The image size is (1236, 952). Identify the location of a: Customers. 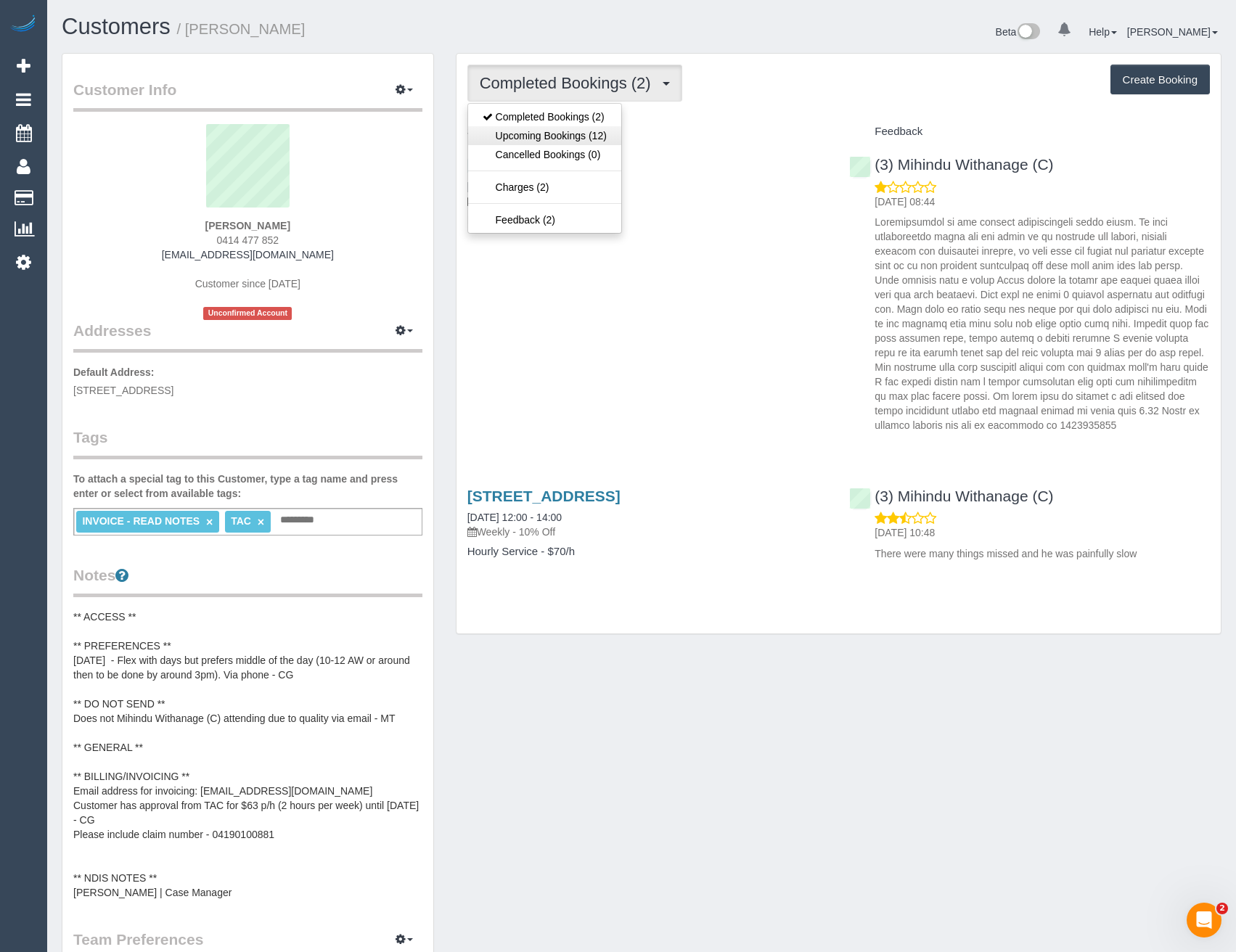
(116, 26).